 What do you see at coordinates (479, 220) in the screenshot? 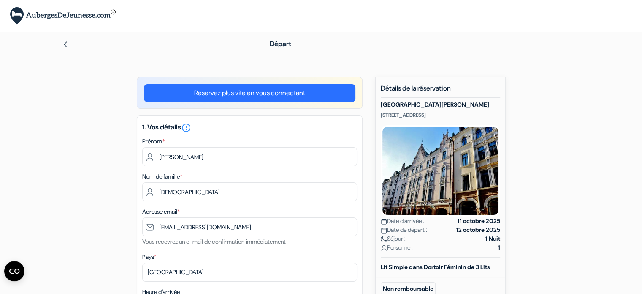
I see `strong: 11 octobre 2025` at bounding box center [479, 220].